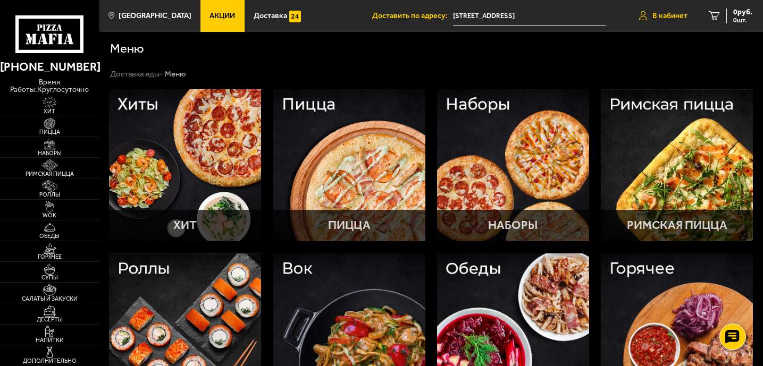 The image size is (763, 366). Describe the element at coordinates (137, 74) in the screenshot. I see `a: Доставка еды-` at that location.